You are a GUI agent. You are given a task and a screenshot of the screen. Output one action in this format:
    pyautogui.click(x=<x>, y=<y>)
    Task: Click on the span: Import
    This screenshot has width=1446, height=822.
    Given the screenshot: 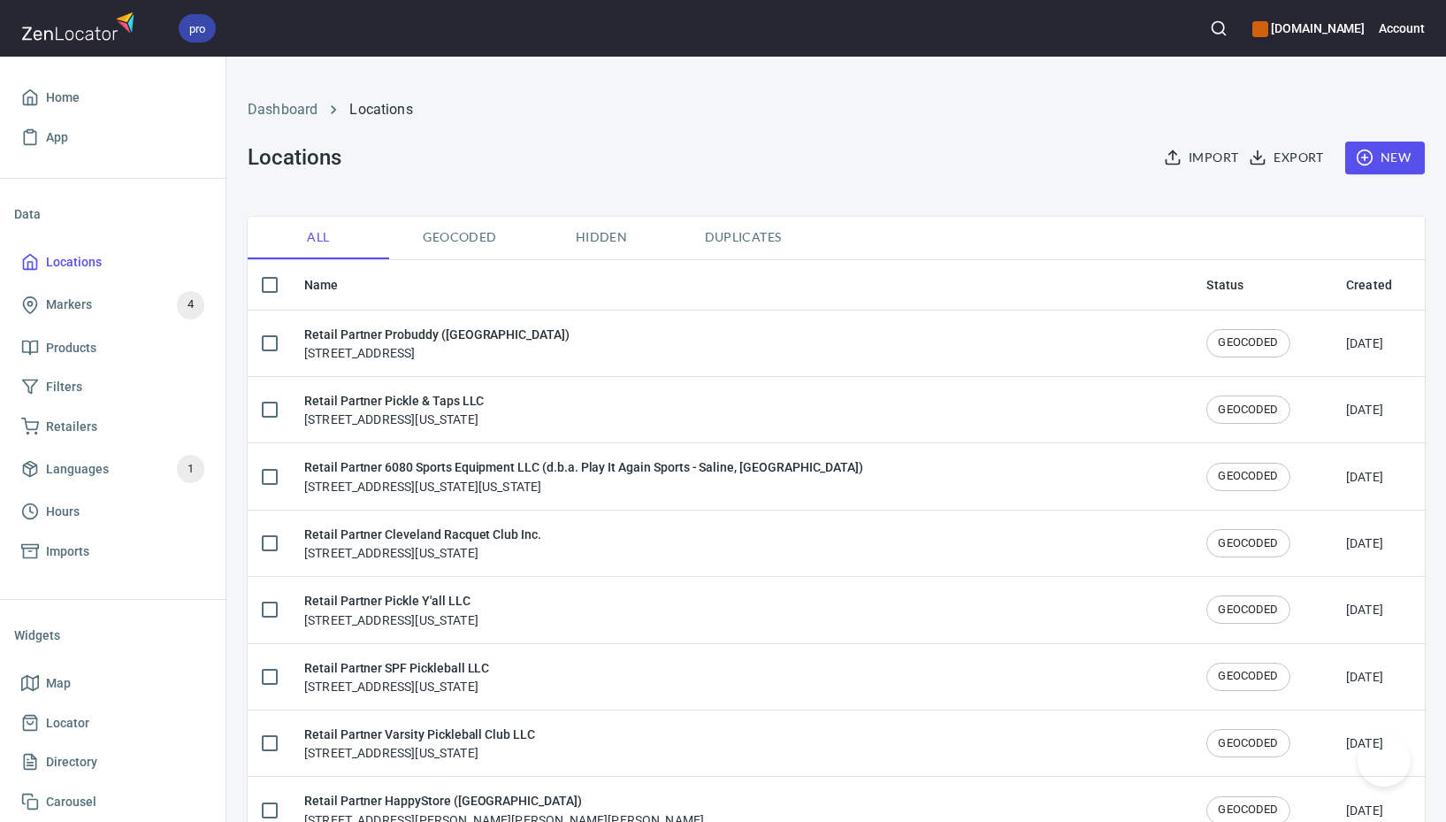 What is the action you would take?
    pyautogui.click(x=1203, y=157)
    